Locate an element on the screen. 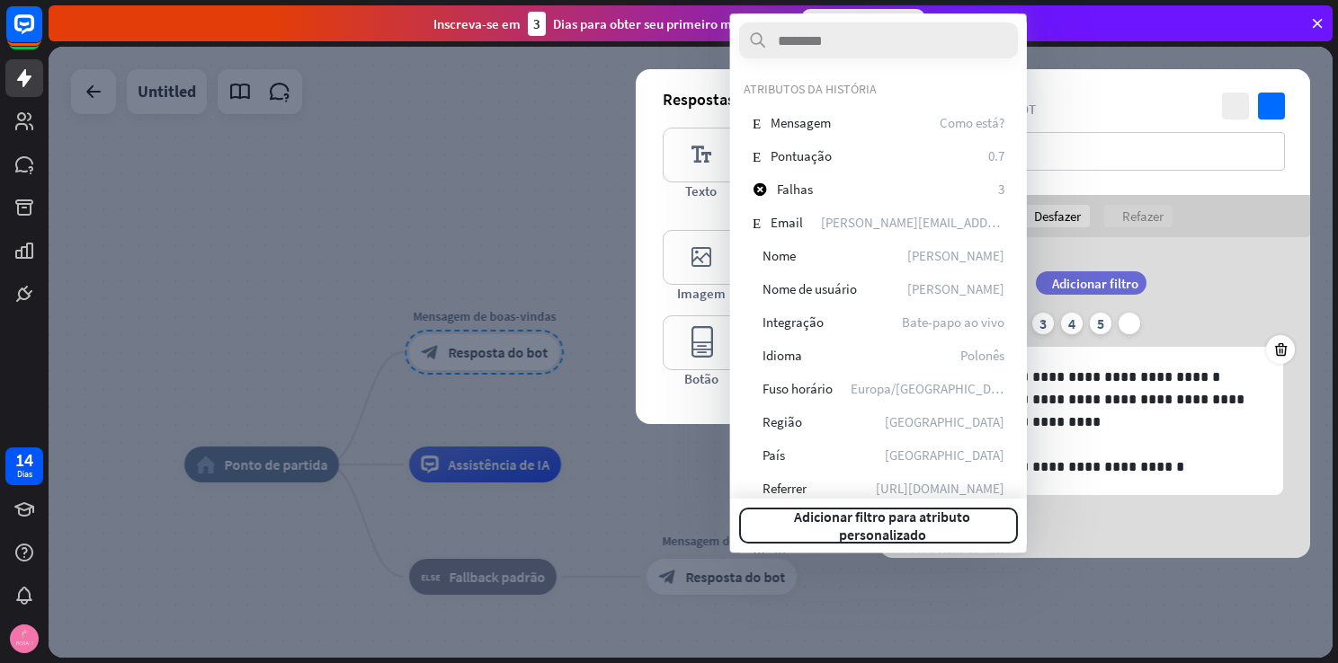 The height and width of the screenshot is (663, 1338). span: Username is located at coordinates (809, 289).